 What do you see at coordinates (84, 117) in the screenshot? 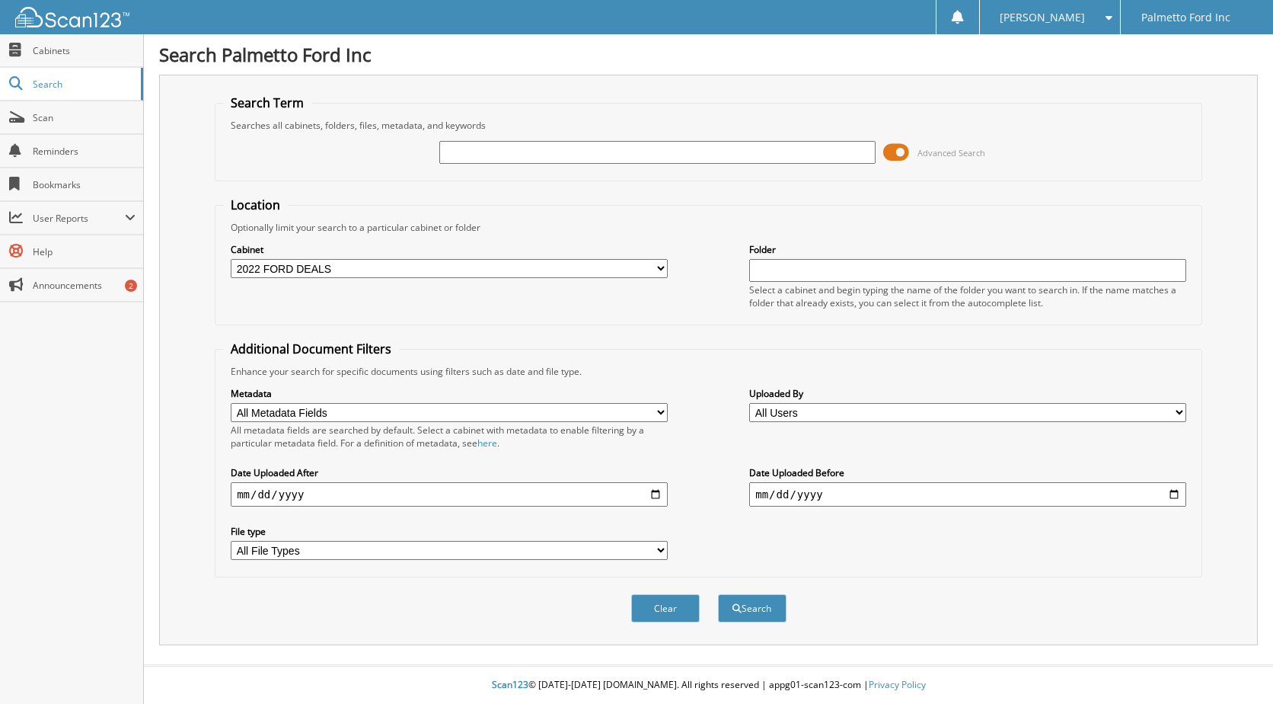
I see `span: Scan` at bounding box center [84, 117].